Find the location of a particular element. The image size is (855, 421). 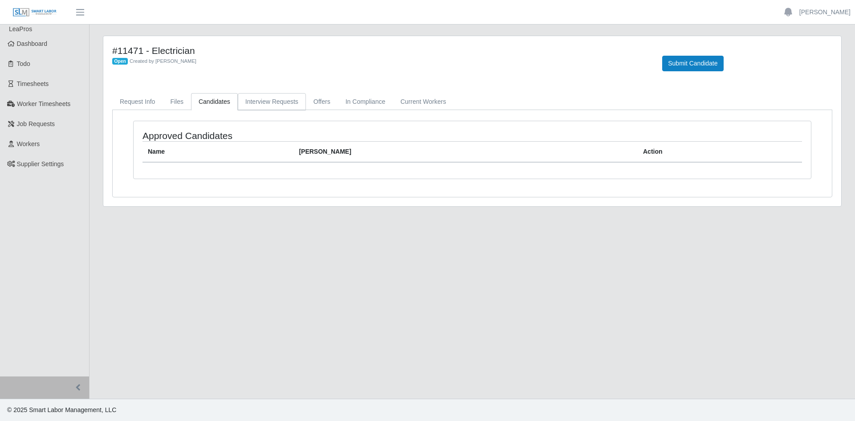

a: In Compliance is located at coordinates (366, 102).